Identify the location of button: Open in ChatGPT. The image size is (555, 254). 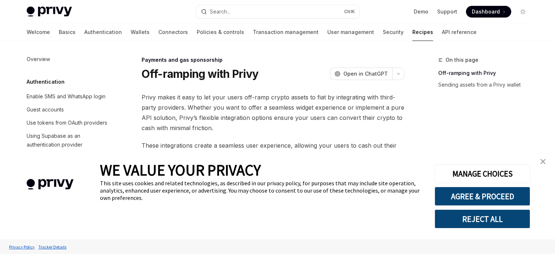
(361, 74).